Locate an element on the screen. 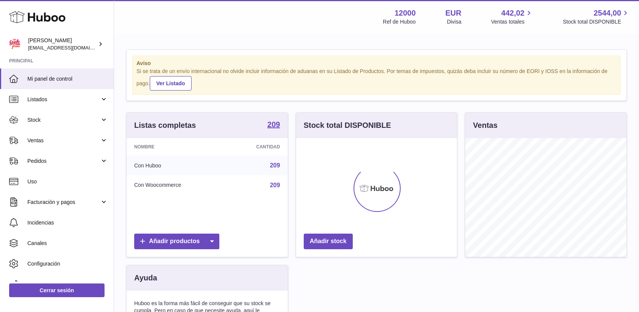 The width and height of the screenshot is (639, 312). th: Cantidad is located at coordinates (256, 147).